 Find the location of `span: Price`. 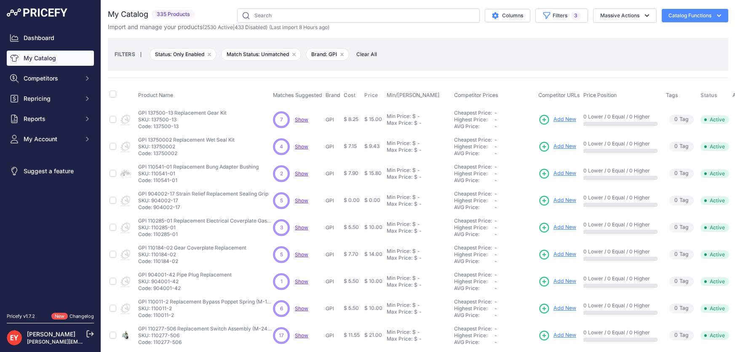

span: Price is located at coordinates (371, 95).